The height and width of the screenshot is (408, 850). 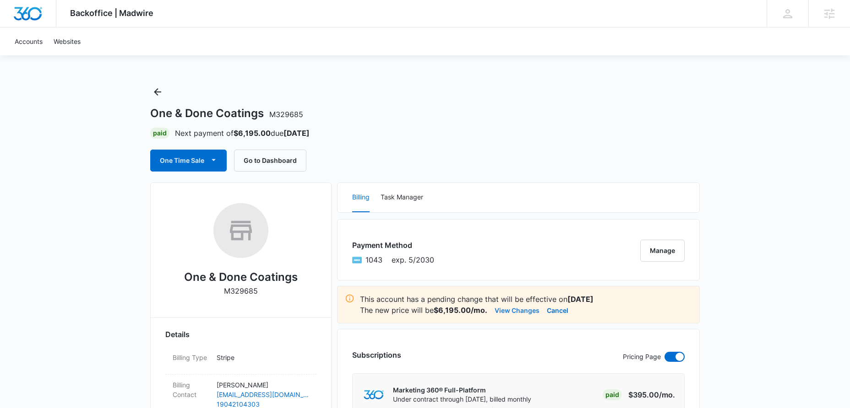 What do you see at coordinates (188, 161) in the screenshot?
I see `button: One Time Sale` at bounding box center [188, 161].